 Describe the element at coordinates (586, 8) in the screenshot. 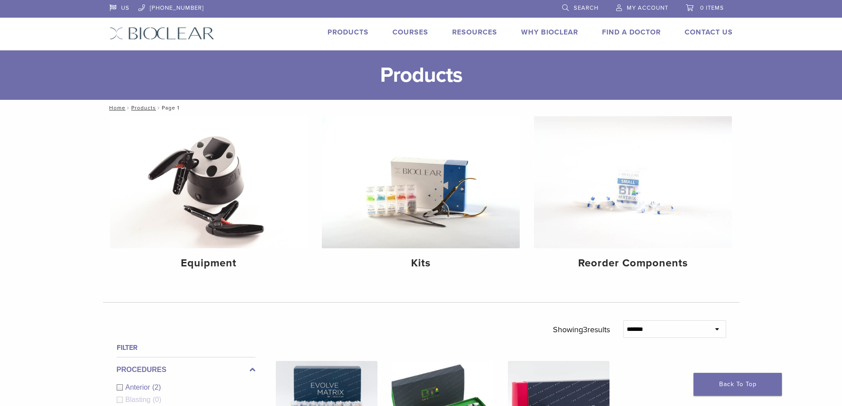

I see `span: Search` at that location.